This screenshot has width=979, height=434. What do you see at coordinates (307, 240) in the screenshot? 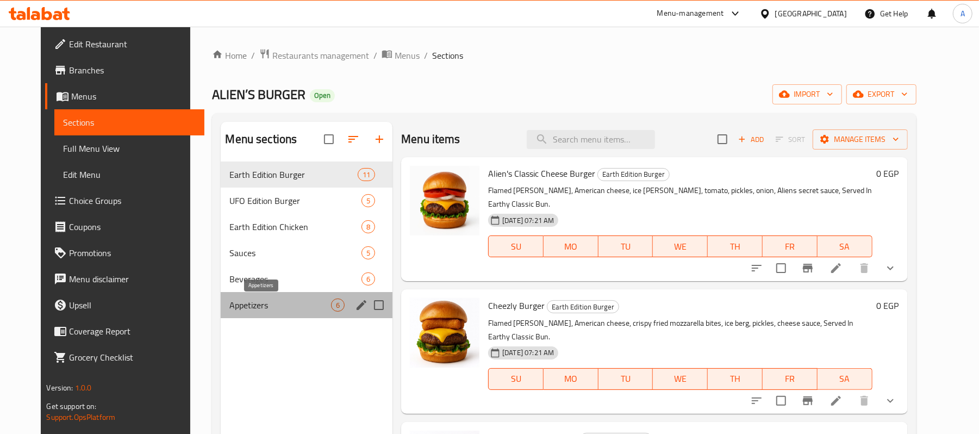
I see `nav: Menu sections` at bounding box center [307, 240].